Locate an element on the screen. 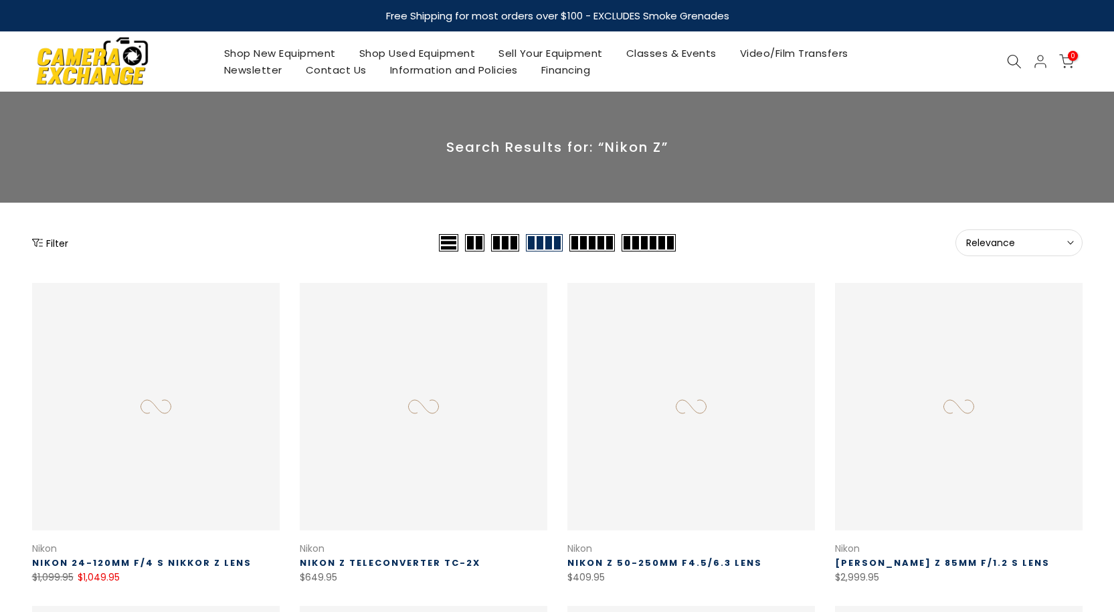 This screenshot has width=1114, height=612. a: Shop New Equipment is located at coordinates (280, 53).